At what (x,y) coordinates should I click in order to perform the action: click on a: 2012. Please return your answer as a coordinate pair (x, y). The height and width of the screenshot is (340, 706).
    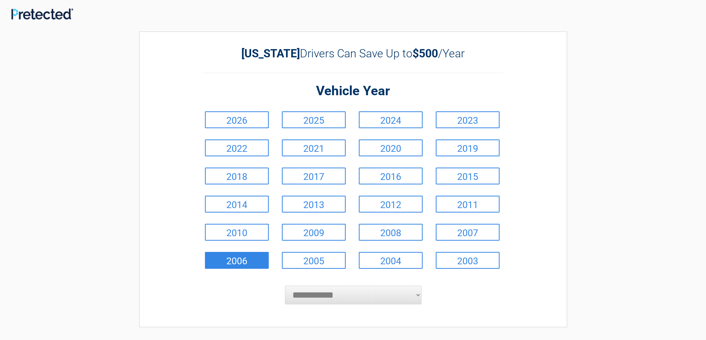
    Looking at the image, I should click on (390, 204).